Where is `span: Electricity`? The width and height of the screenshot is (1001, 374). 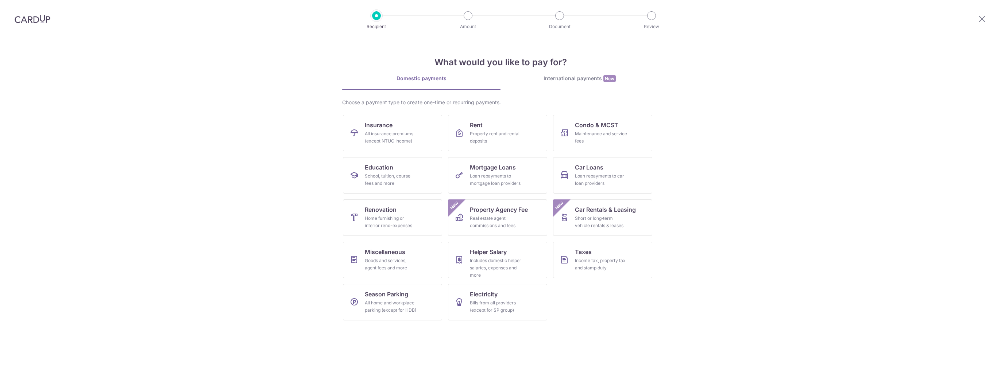 span: Electricity is located at coordinates (484, 294).